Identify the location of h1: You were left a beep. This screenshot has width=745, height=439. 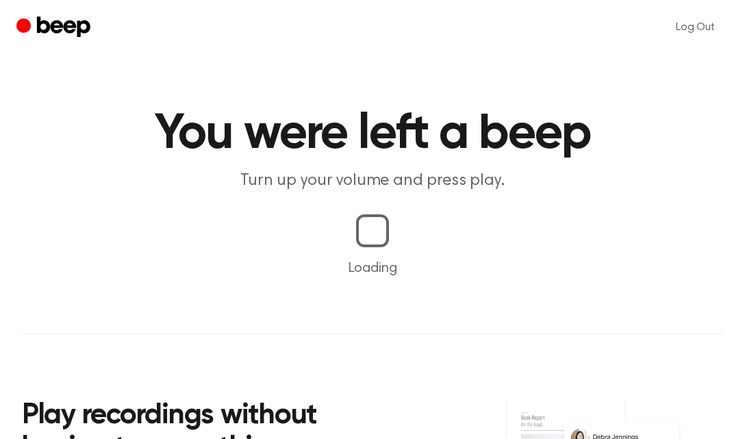
(373, 134).